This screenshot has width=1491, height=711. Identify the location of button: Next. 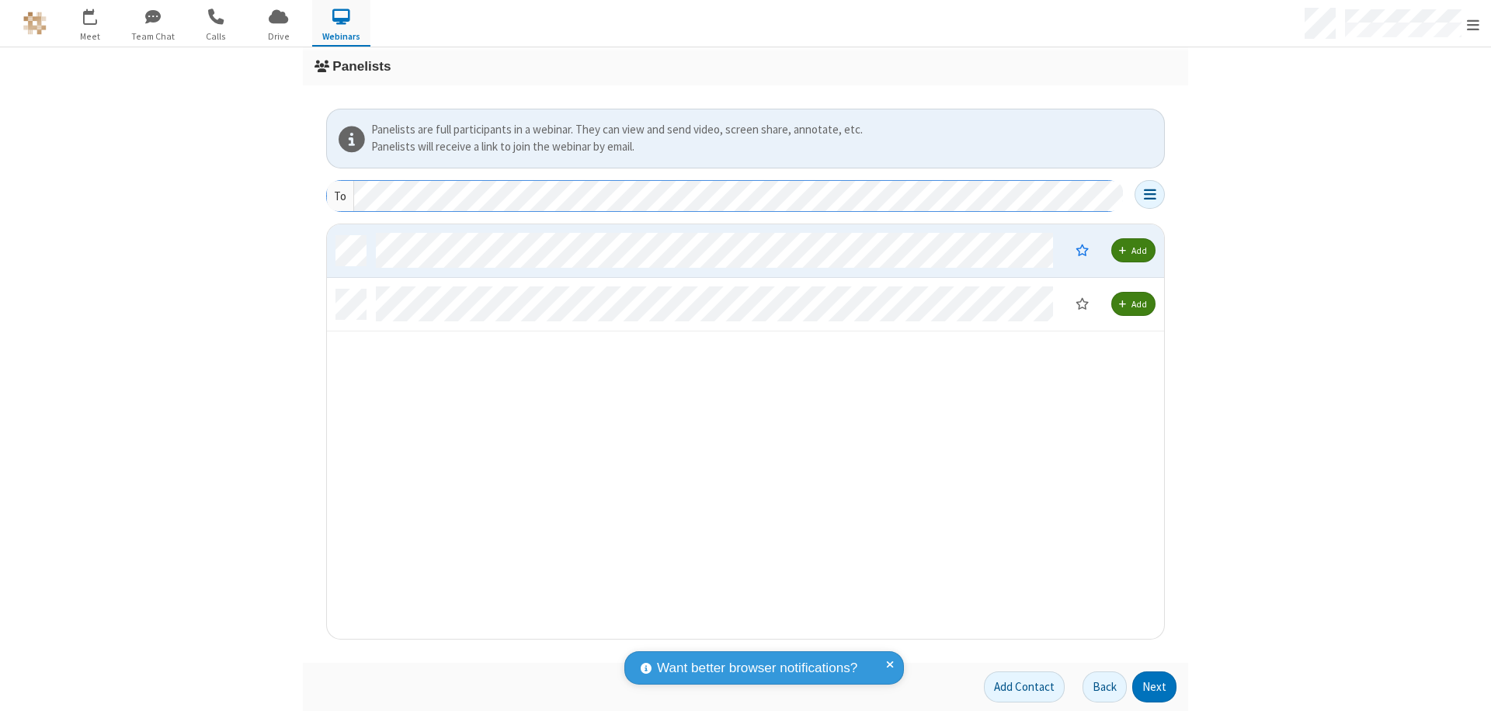
(1154, 687).